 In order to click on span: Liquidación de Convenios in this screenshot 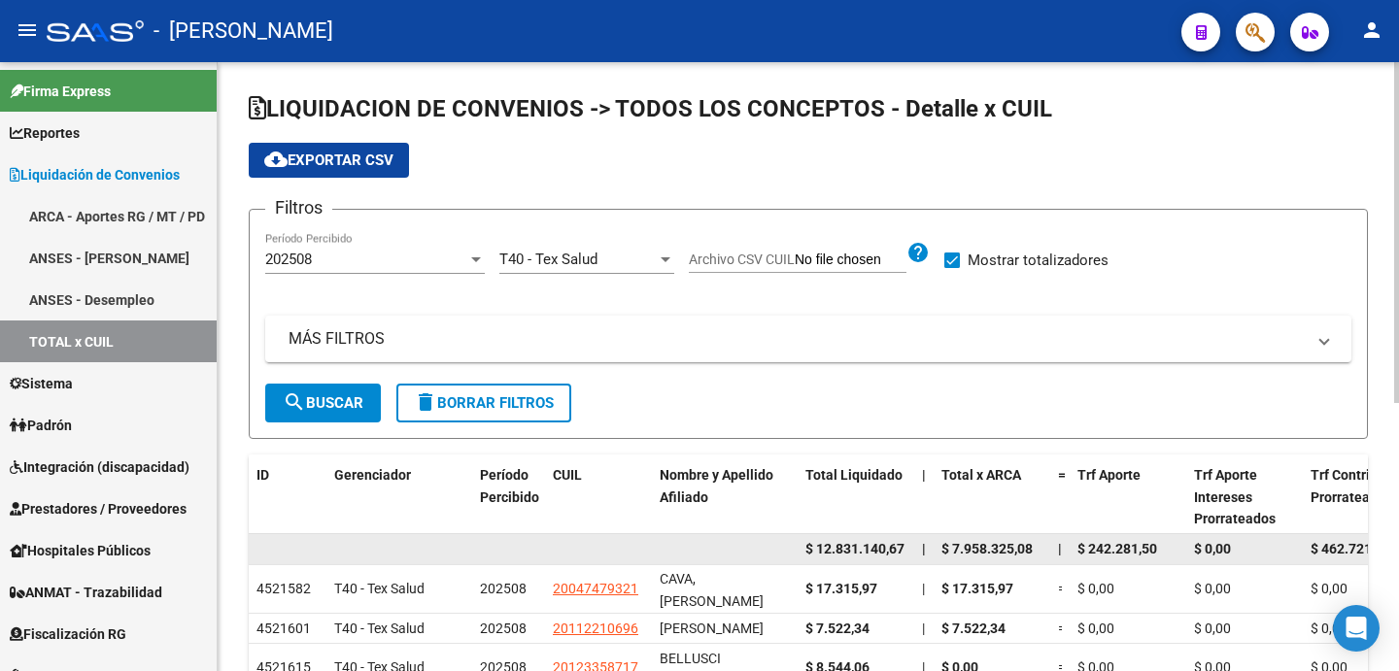, I will do `click(94, 175)`.